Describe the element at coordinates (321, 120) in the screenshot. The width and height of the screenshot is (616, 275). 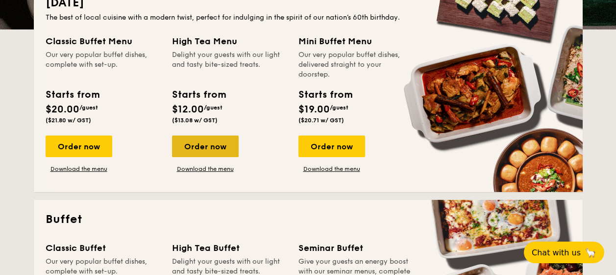
I see `span: ($20.71 w/ GST)` at that location.